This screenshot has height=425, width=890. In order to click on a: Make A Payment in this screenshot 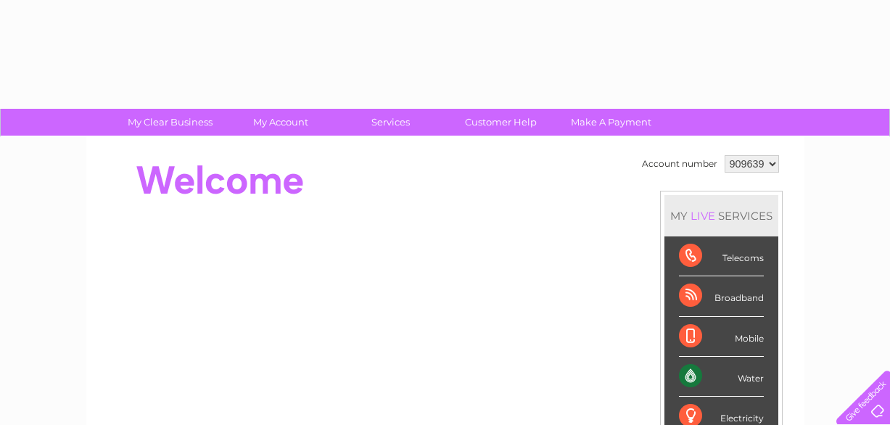, I will do `click(611, 122)`.